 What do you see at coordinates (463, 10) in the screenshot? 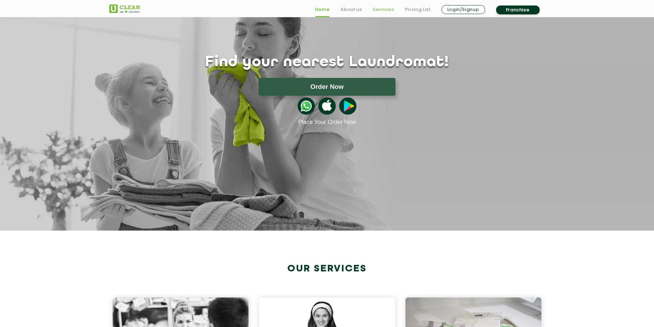
I see `a: Login/Signup` at bounding box center [463, 10].